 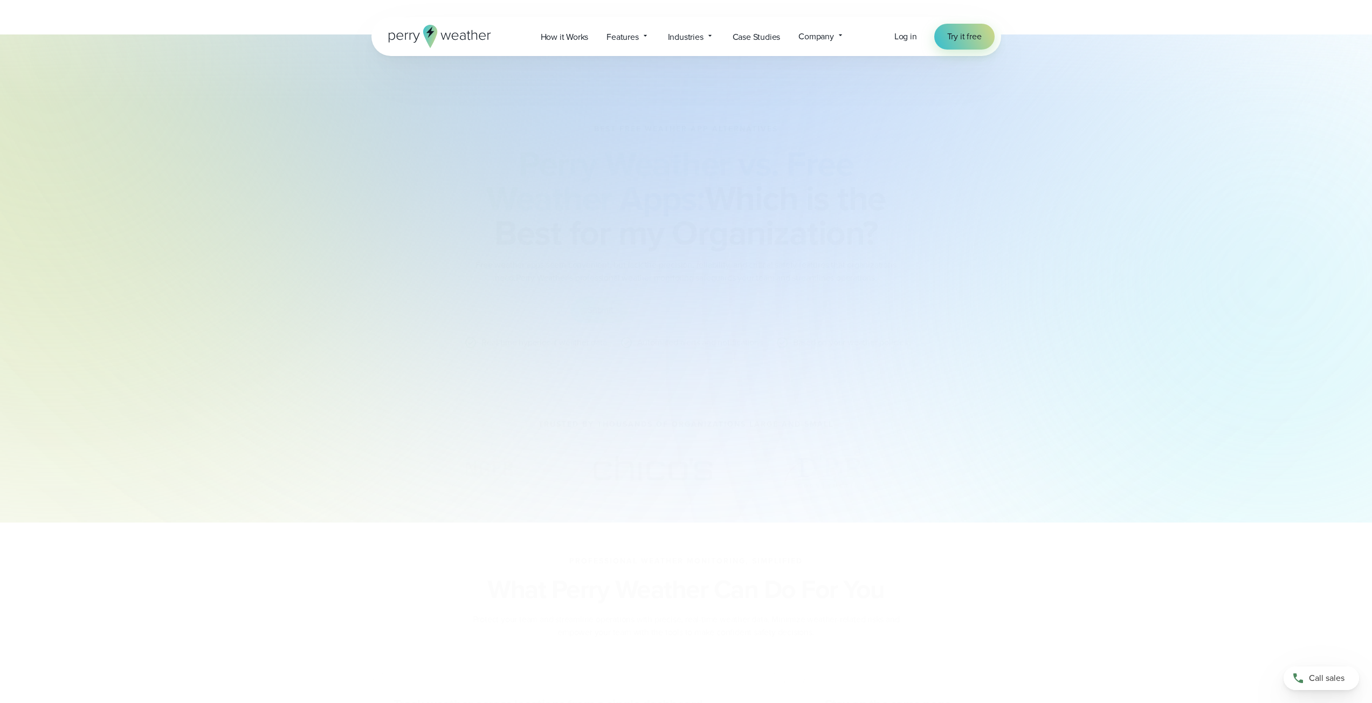 What do you see at coordinates (964, 37) in the screenshot?
I see `a: Try it free` at bounding box center [964, 37].